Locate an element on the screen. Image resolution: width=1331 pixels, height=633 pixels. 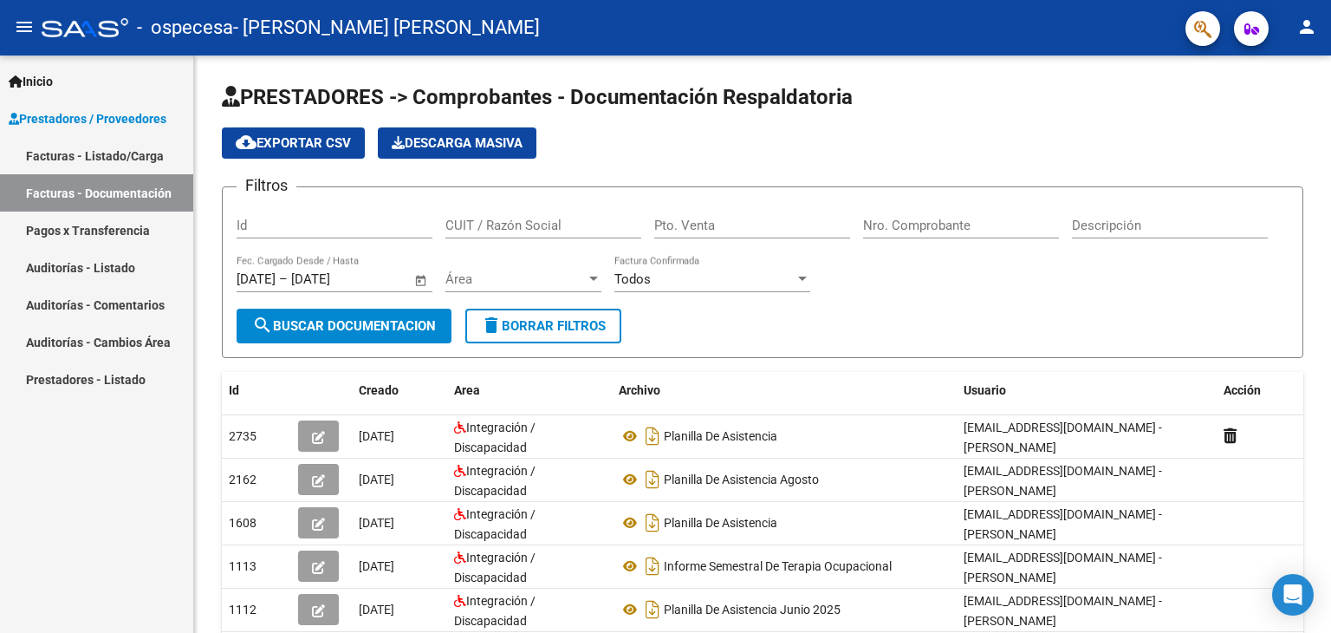
span: Prestadores / Proveedores is located at coordinates (88, 119).